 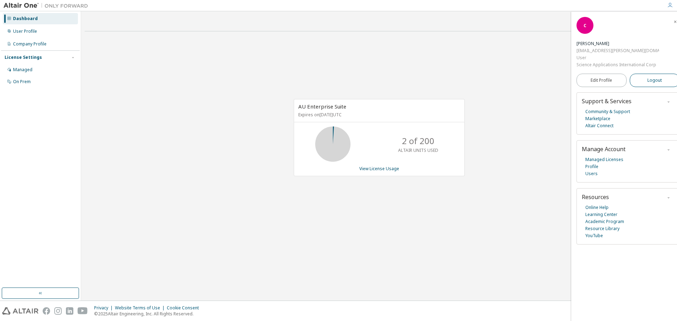 I want to click on img: facebook.svg, so click(x=46, y=311).